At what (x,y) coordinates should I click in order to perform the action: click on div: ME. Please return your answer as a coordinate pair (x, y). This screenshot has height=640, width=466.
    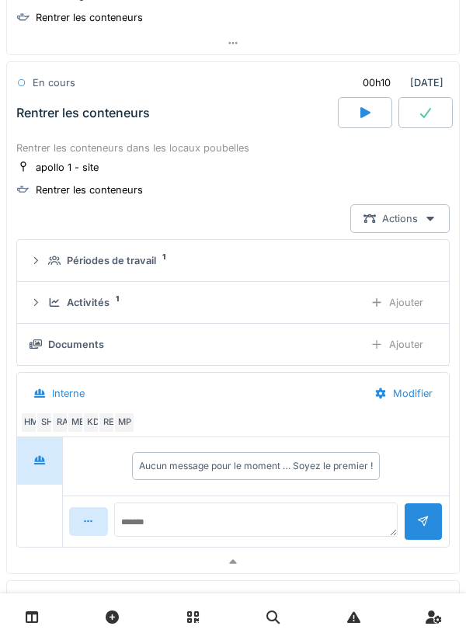
    Looking at the image, I should click on (78, 422).